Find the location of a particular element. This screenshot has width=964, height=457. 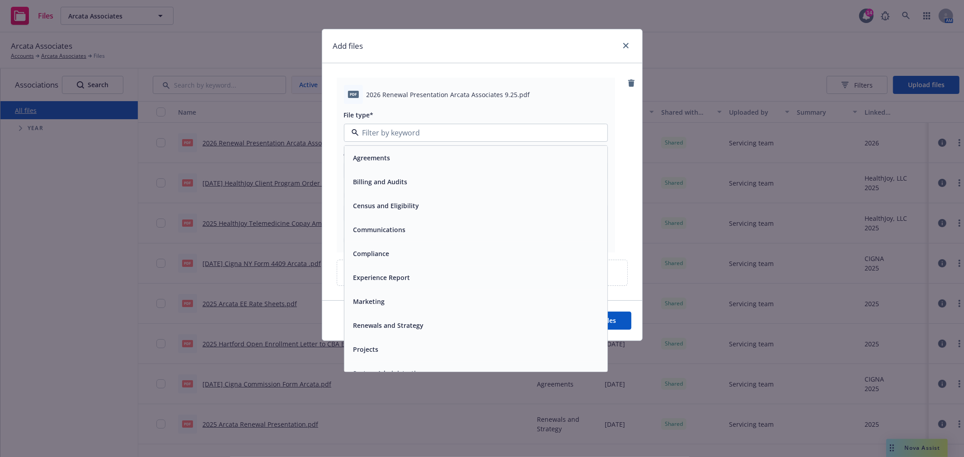

button: Billing and Audits is located at coordinates (380, 182).